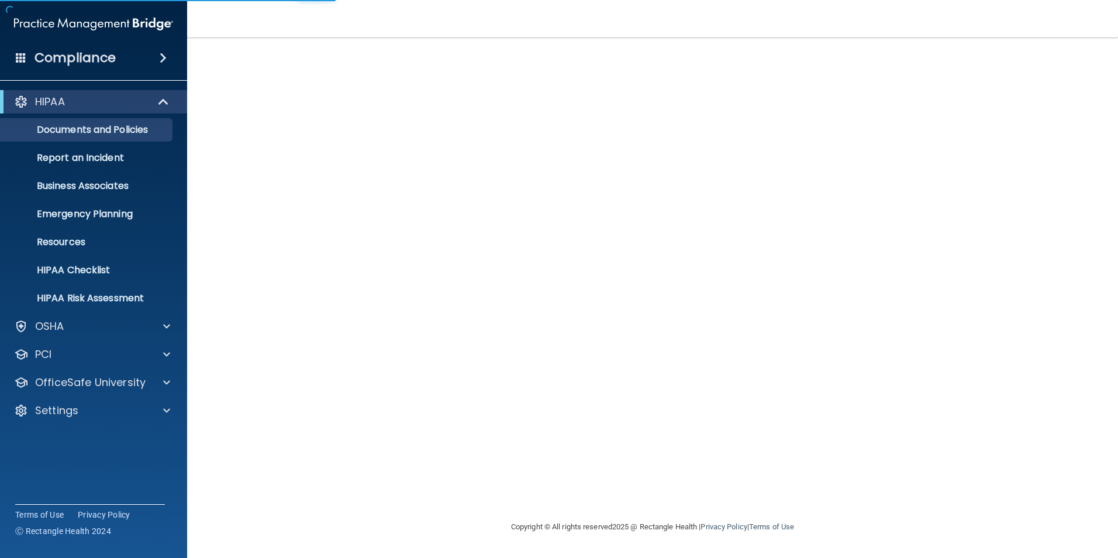 This screenshot has width=1118, height=558. I want to click on p: Documents and Policies, so click(87, 130).